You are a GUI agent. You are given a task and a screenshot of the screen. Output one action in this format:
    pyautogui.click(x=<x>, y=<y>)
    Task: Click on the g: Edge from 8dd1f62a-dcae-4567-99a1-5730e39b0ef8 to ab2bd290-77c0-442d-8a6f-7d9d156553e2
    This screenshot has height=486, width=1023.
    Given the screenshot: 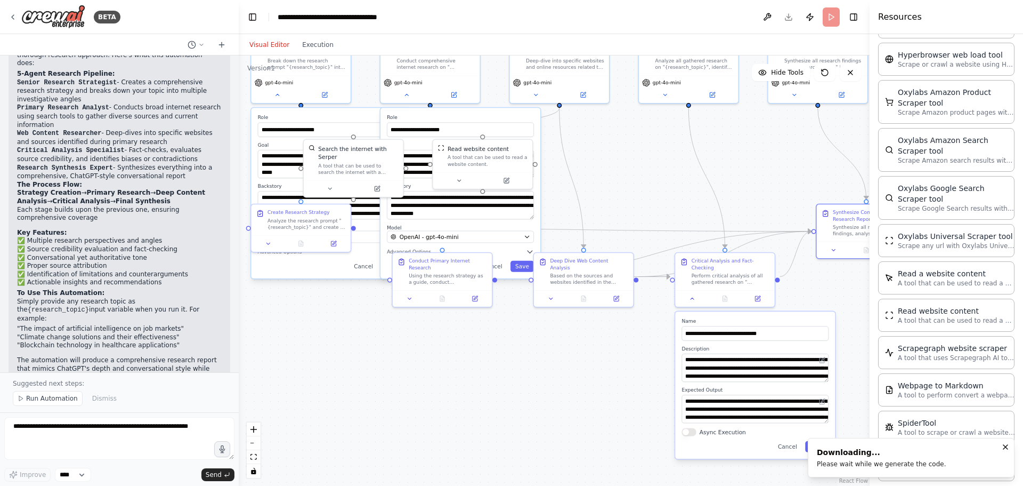 What is the action you would take?
    pyautogui.click(x=571, y=177)
    